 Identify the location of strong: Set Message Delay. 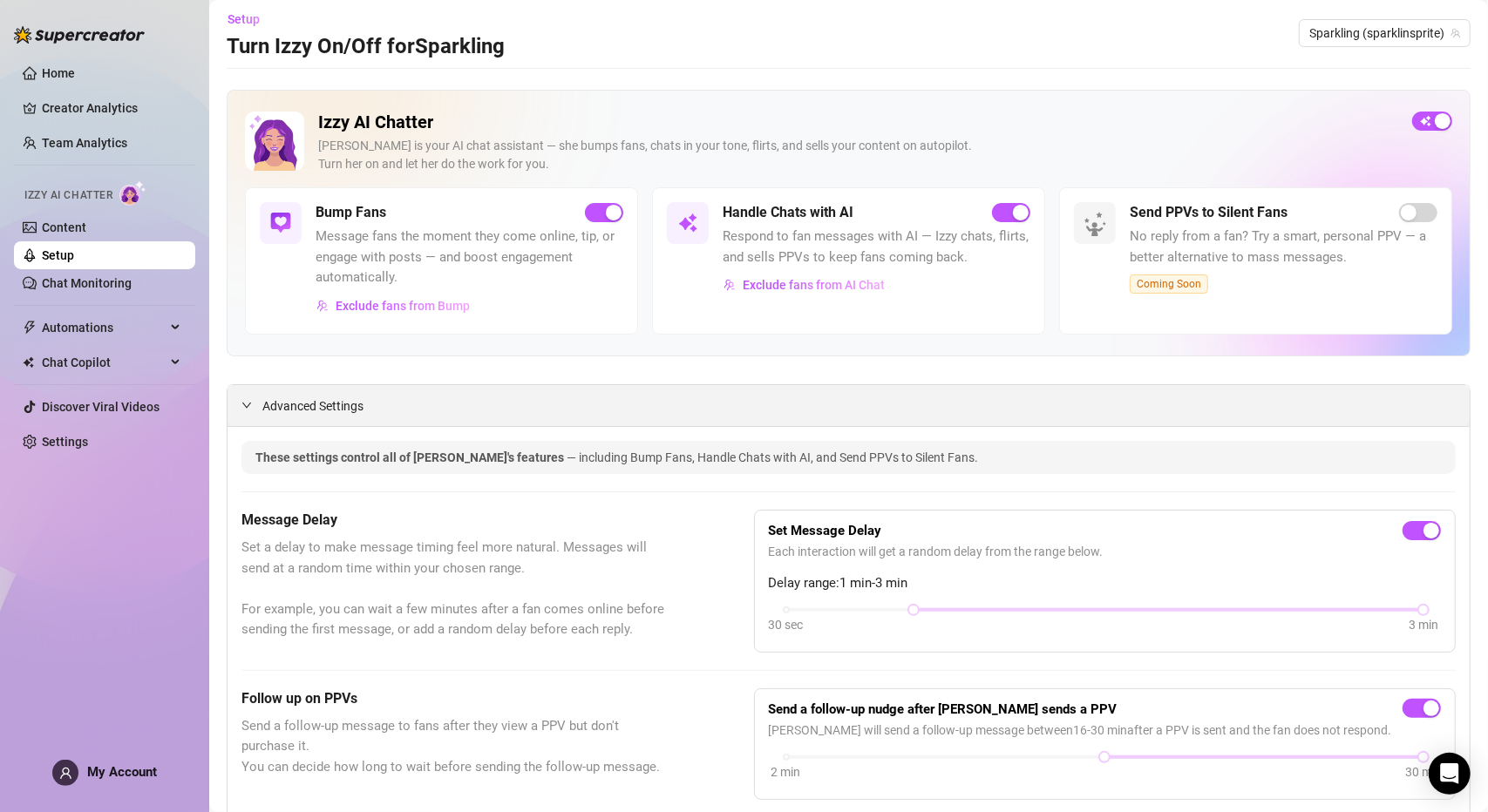
(826, 531).